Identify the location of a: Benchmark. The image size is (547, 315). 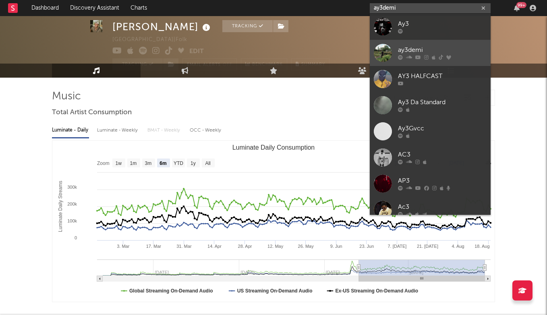
(264, 64).